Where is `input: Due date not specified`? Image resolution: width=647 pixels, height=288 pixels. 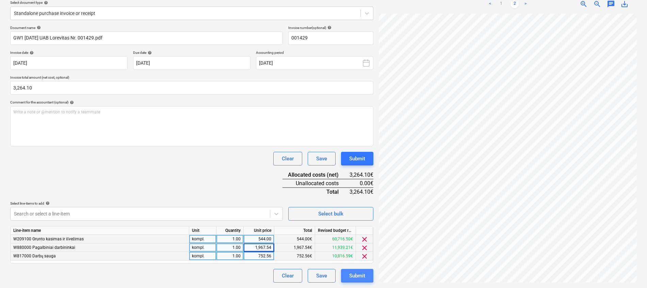 input: Due date not specified is located at coordinates (192, 63).